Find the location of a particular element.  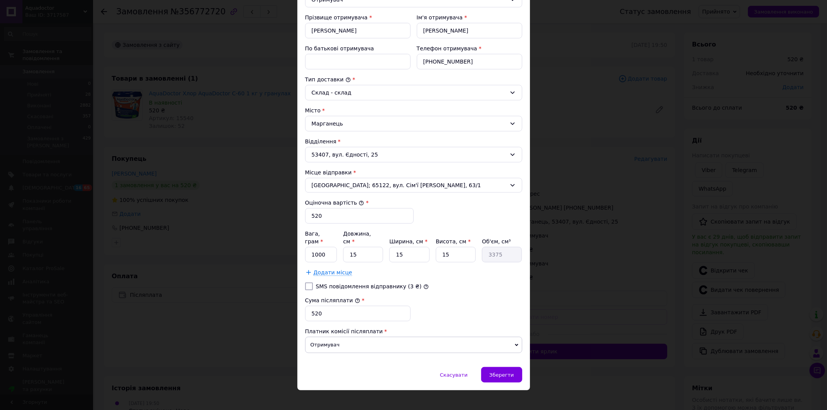

label: Ім'я отримувача is located at coordinates (440, 17).